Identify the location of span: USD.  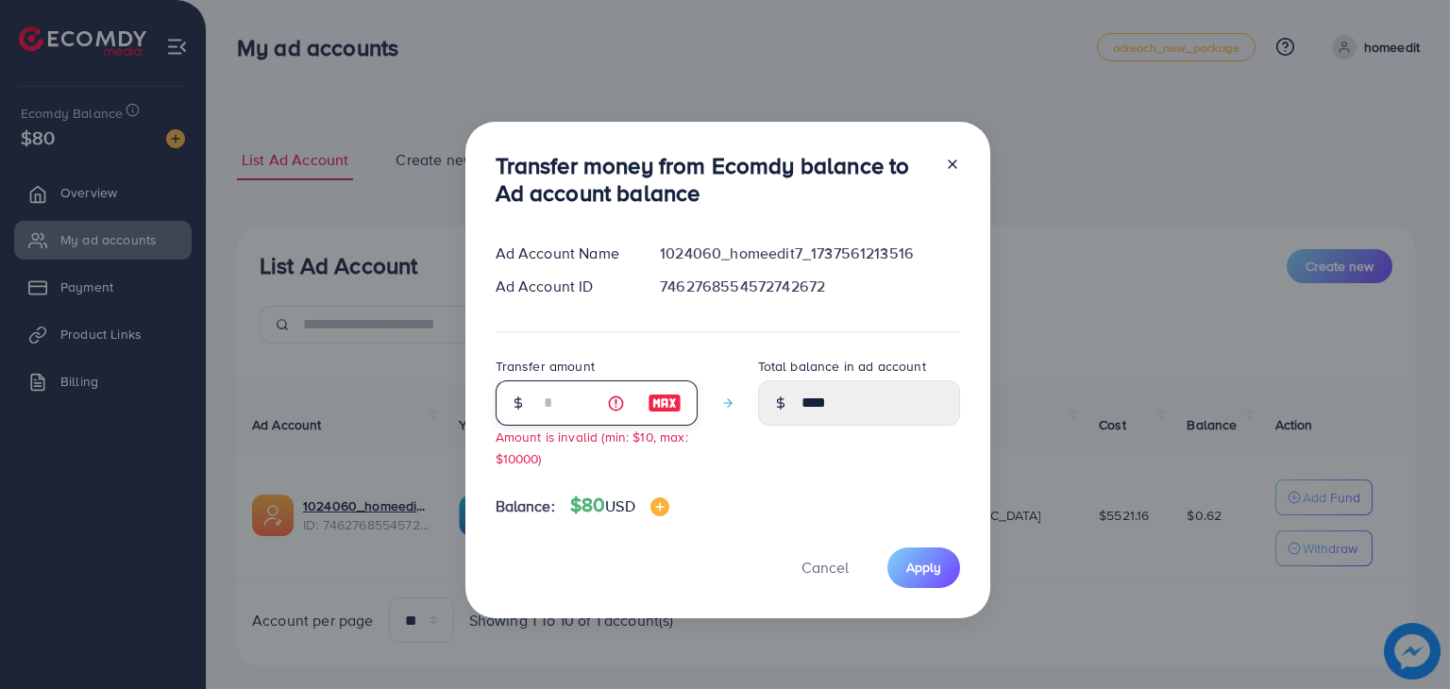
(619, 506).